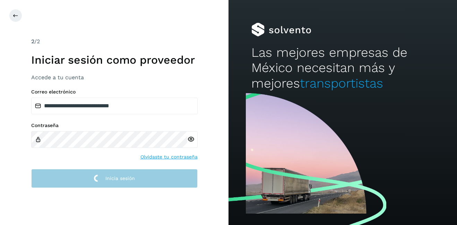  What do you see at coordinates (342, 83) in the screenshot?
I see `span: transportistas` at bounding box center [342, 83].